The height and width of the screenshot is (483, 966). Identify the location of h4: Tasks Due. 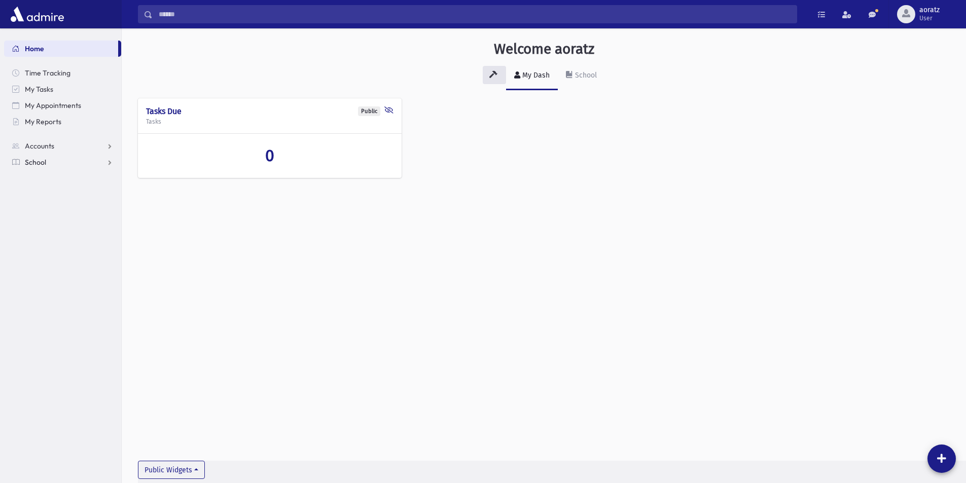
(270, 111).